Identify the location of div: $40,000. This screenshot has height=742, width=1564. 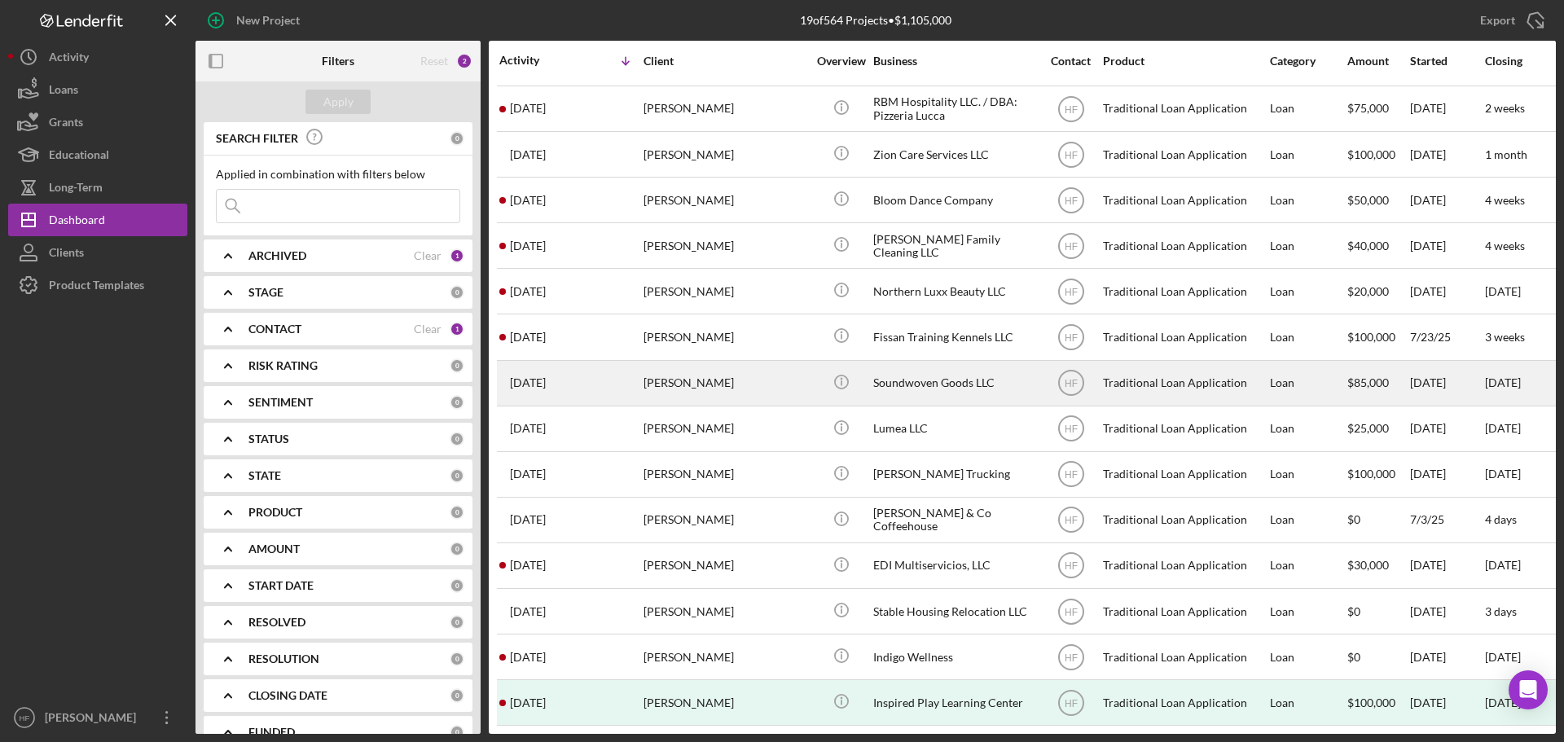
(1378, 245).